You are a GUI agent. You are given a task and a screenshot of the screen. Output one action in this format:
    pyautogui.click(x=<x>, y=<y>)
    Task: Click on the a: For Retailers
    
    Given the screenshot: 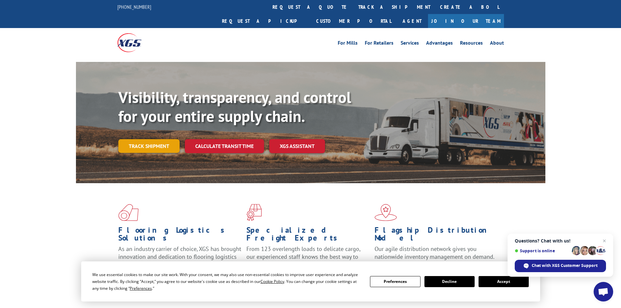 What is the action you would take?
    pyautogui.click(x=379, y=44)
    